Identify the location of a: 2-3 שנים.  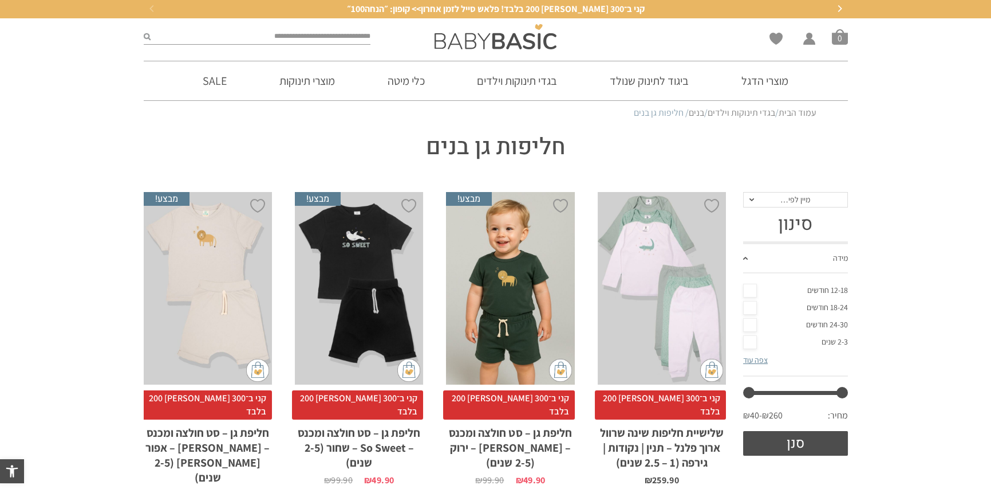
(796, 342).